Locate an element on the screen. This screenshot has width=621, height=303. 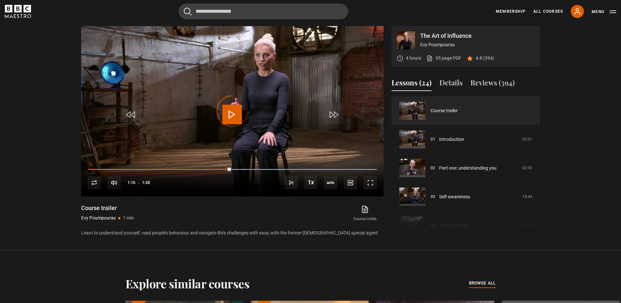
a: Self-awareness is located at coordinates (454, 197).